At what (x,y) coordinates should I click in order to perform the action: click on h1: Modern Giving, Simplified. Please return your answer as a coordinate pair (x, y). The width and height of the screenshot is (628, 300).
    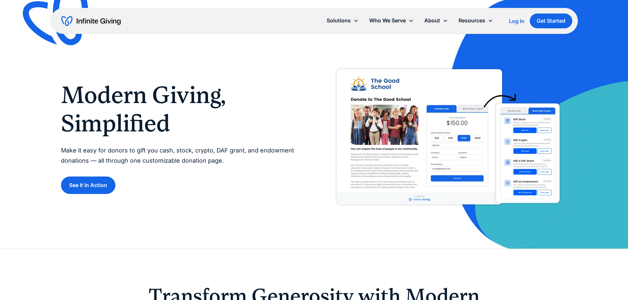
    Looking at the image, I should click on (181, 109).